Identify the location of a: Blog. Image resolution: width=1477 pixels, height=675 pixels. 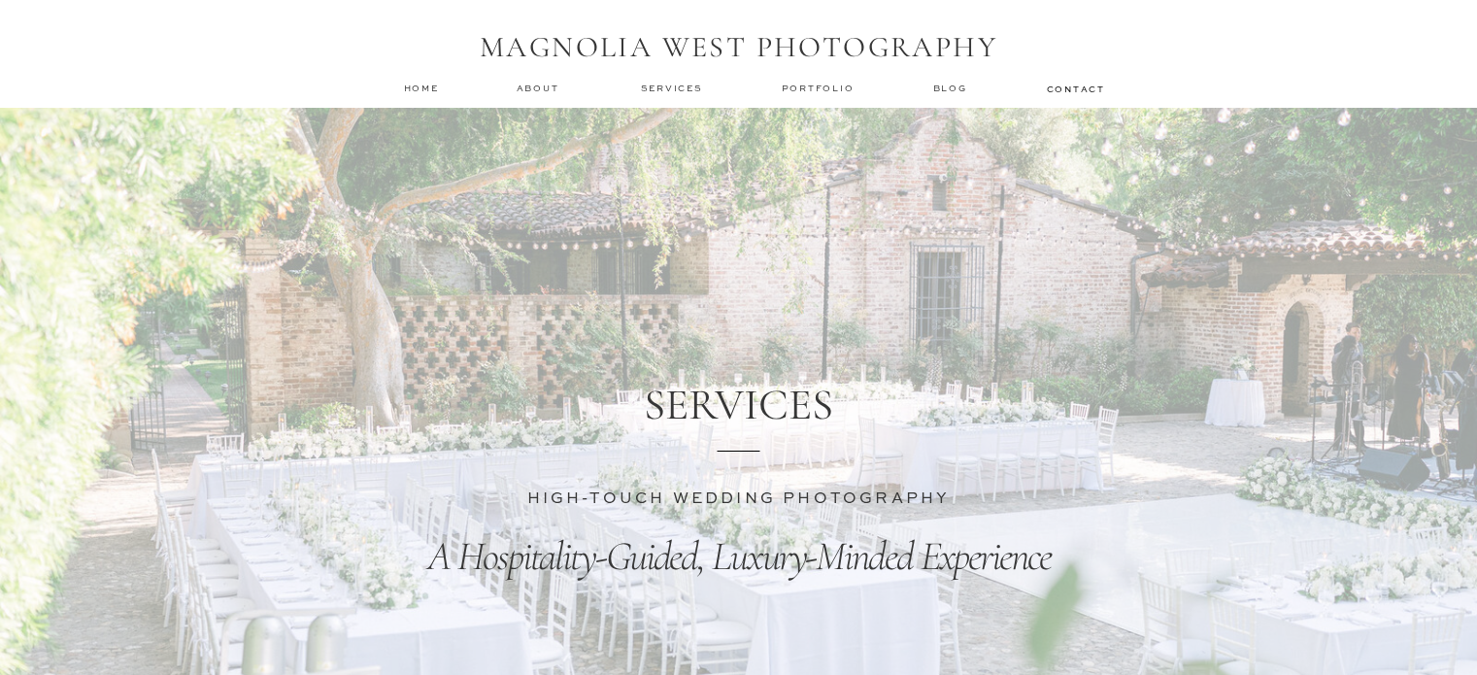
(952, 88).